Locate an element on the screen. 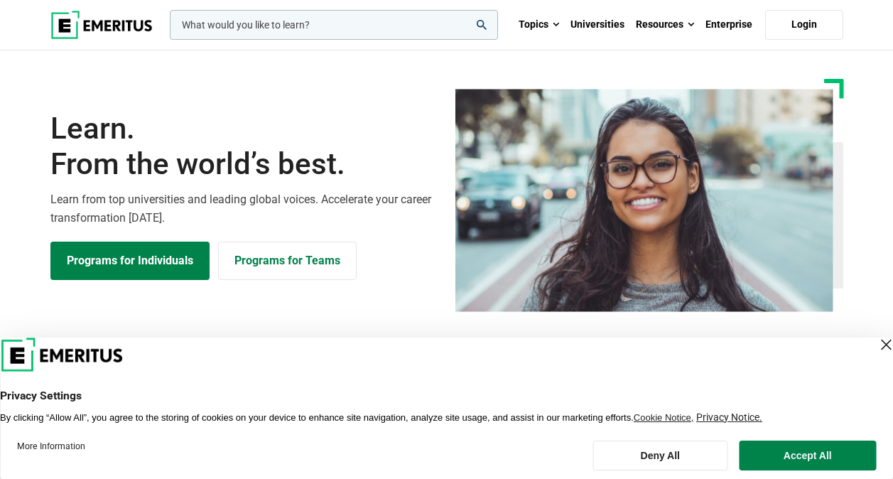 This screenshot has width=893, height=479. img: Learn from the world's best is located at coordinates (644, 200).